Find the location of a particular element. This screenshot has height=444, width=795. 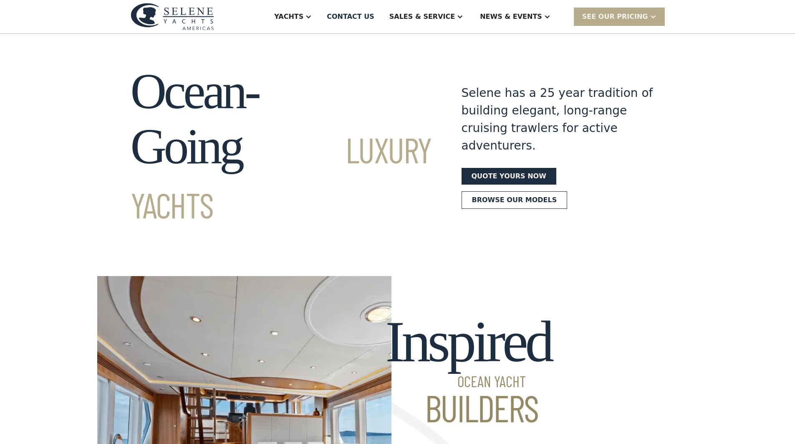

a: Browse our models is located at coordinates (515, 200).